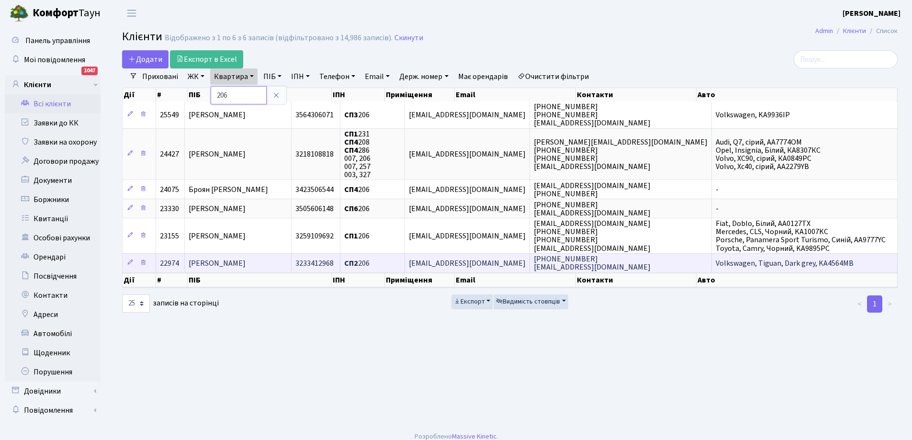  I want to click on a: Панель управління, so click(53, 41).